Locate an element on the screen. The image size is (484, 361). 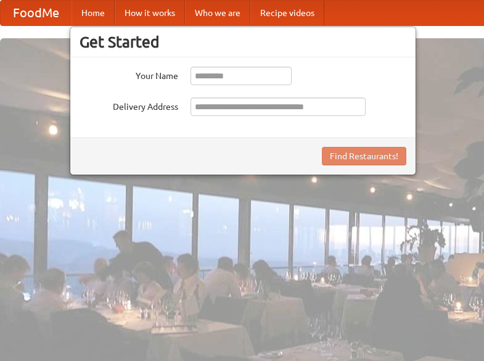
h3: Get Started is located at coordinates (243, 42).